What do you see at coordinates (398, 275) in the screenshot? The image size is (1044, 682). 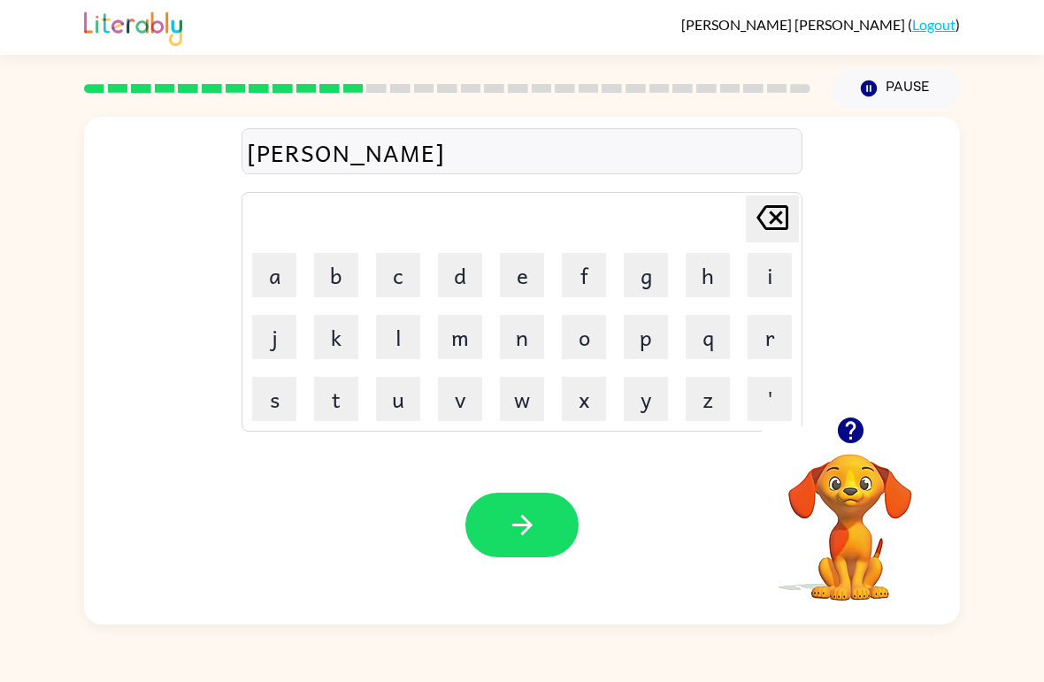 I see `button: c` at bounding box center [398, 275].